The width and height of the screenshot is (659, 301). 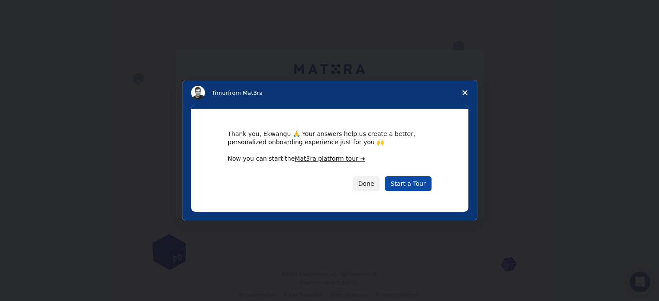 What do you see at coordinates (330, 159) in the screenshot?
I see `a: Mat3ra platform tour ➜` at bounding box center [330, 159].